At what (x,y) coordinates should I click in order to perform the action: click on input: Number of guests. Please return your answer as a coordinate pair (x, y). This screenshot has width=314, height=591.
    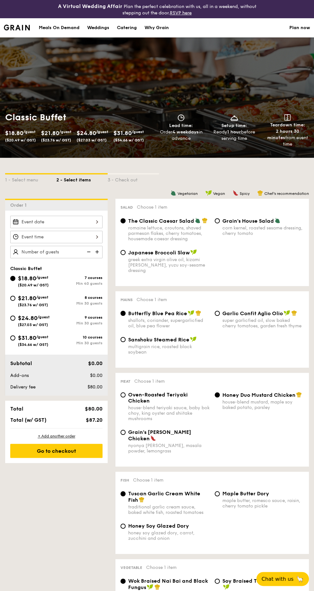
    Looking at the image, I should click on (56, 252).